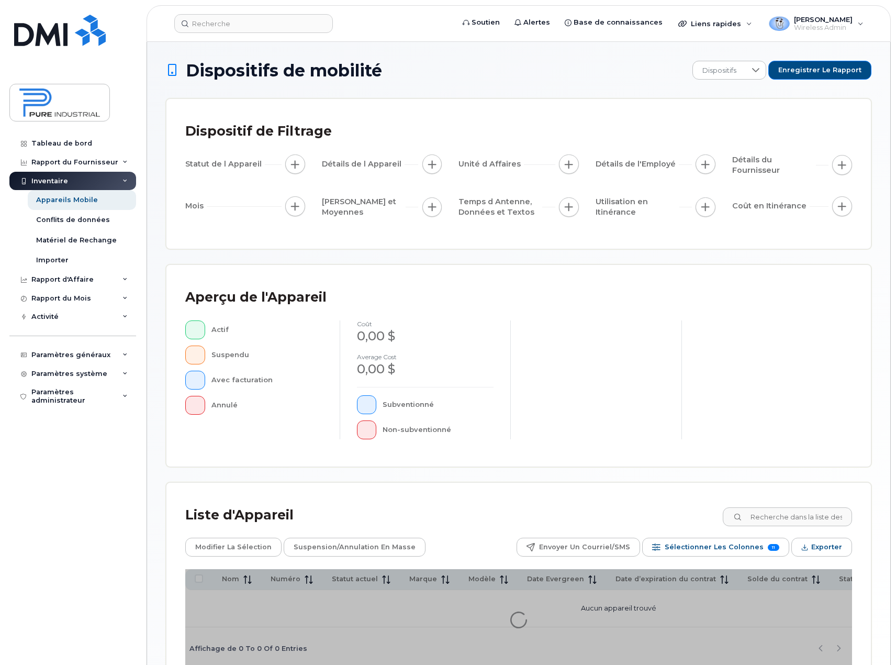 The height and width of the screenshot is (665, 896). I want to click on span: Dispositifs, so click(719, 71).